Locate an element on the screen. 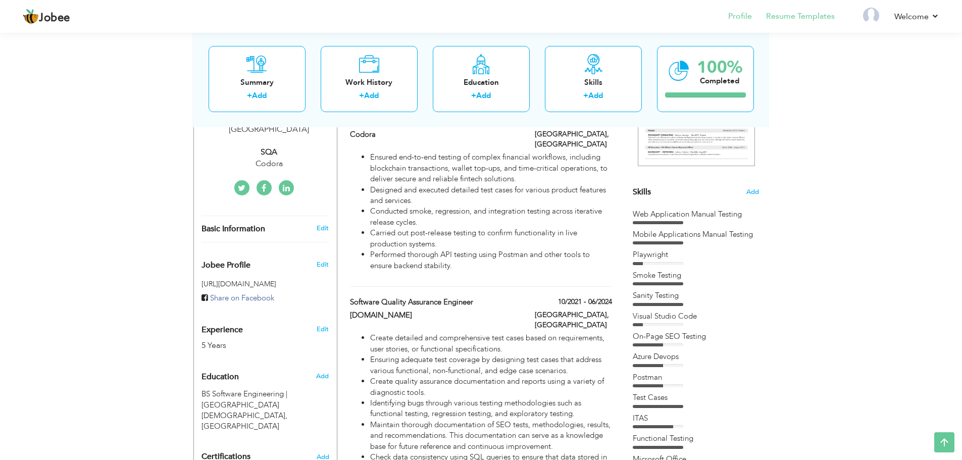  div: Completed is located at coordinates (719, 80).